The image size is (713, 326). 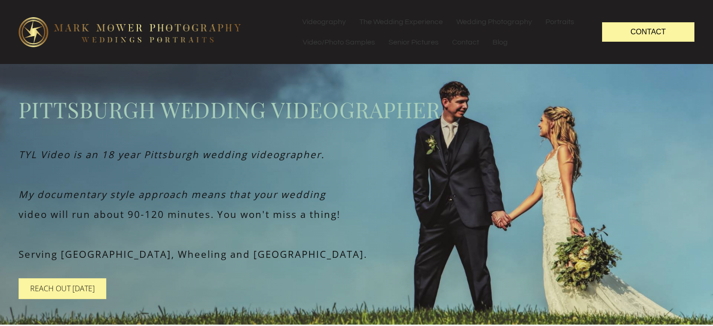 What do you see at coordinates (414, 42) in the screenshot?
I see `a: Senior Pictures` at bounding box center [414, 42].